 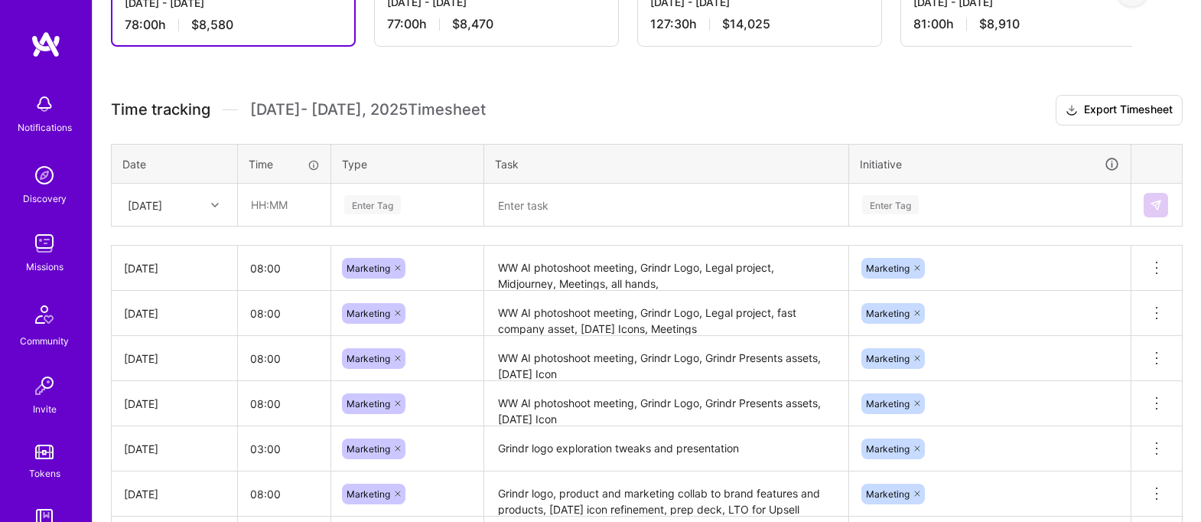 What do you see at coordinates (44, 266) in the screenshot?
I see `div: Missions` at bounding box center [44, 266].